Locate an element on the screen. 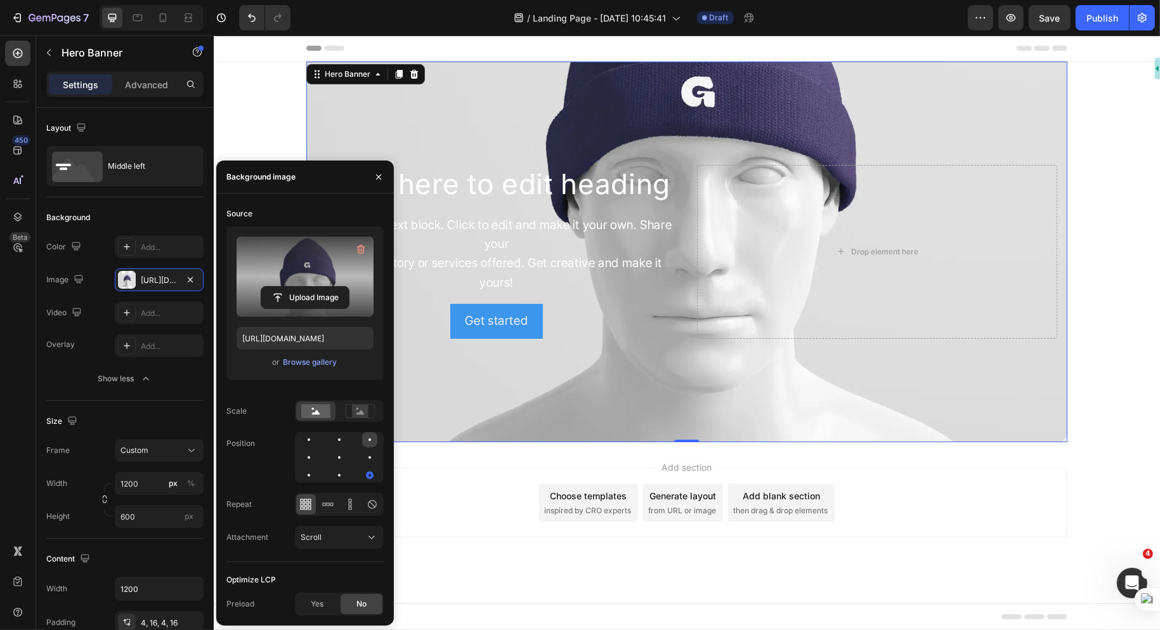 The height and width of the screenshot is (630, 1160). div: 450 is located at coordinates (21, 140).